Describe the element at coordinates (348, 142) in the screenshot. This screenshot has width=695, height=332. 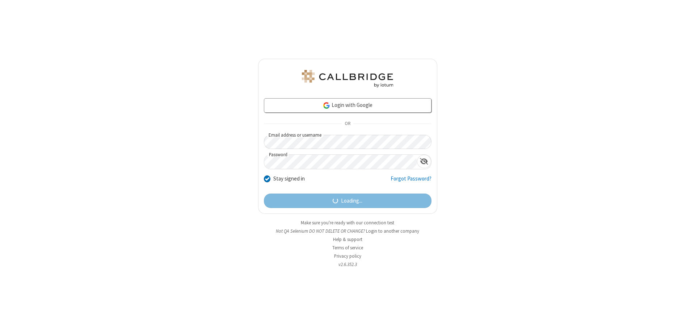
I see `input: Email address or username` at that location.